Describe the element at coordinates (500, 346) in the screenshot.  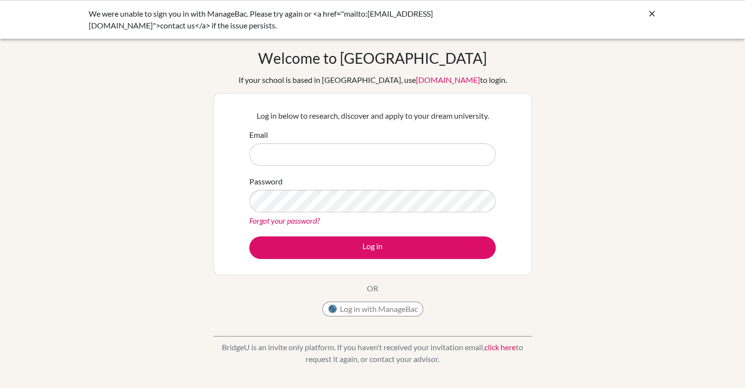
I see `a: click here` at that location.